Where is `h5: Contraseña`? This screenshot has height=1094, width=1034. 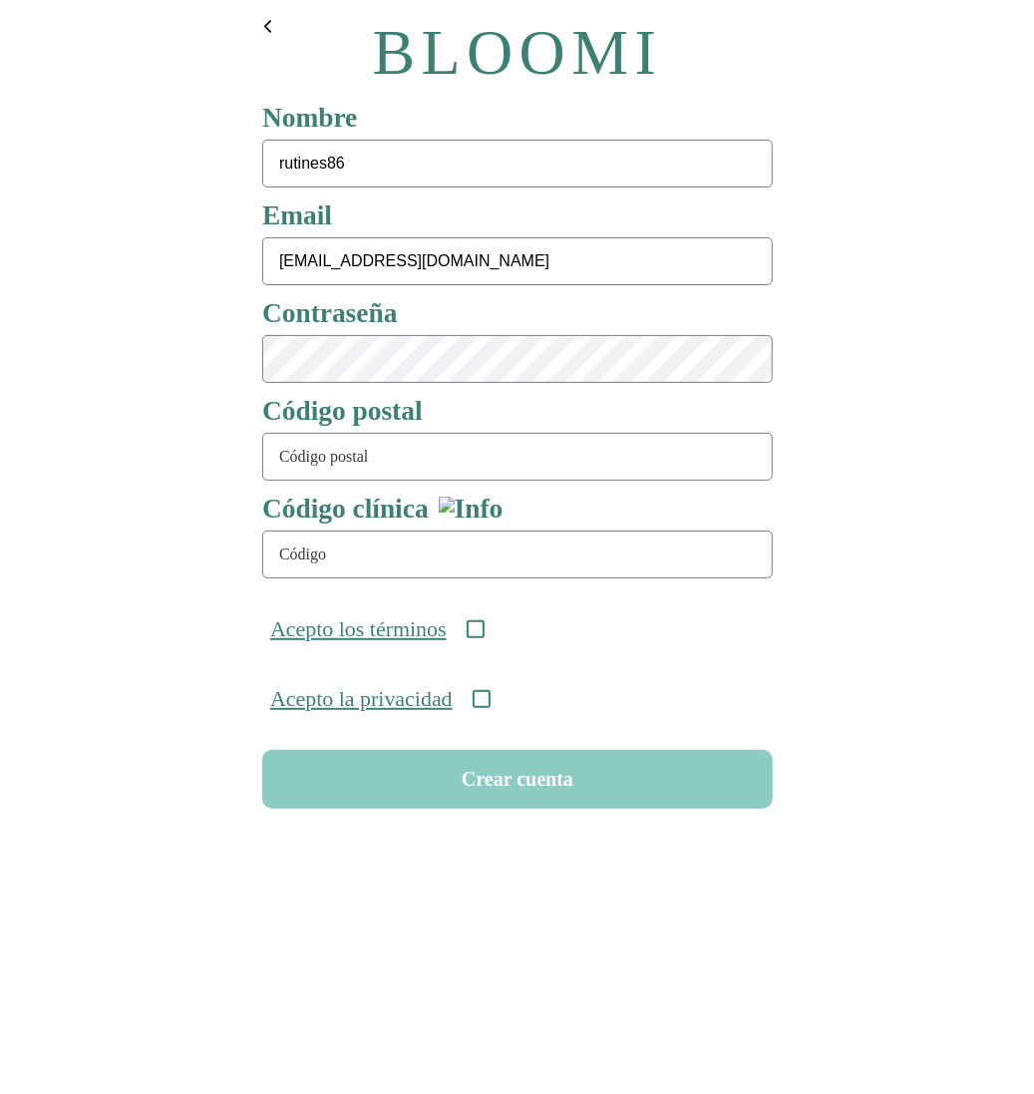 h5: Contraseña is located at coordinates (517, 313).